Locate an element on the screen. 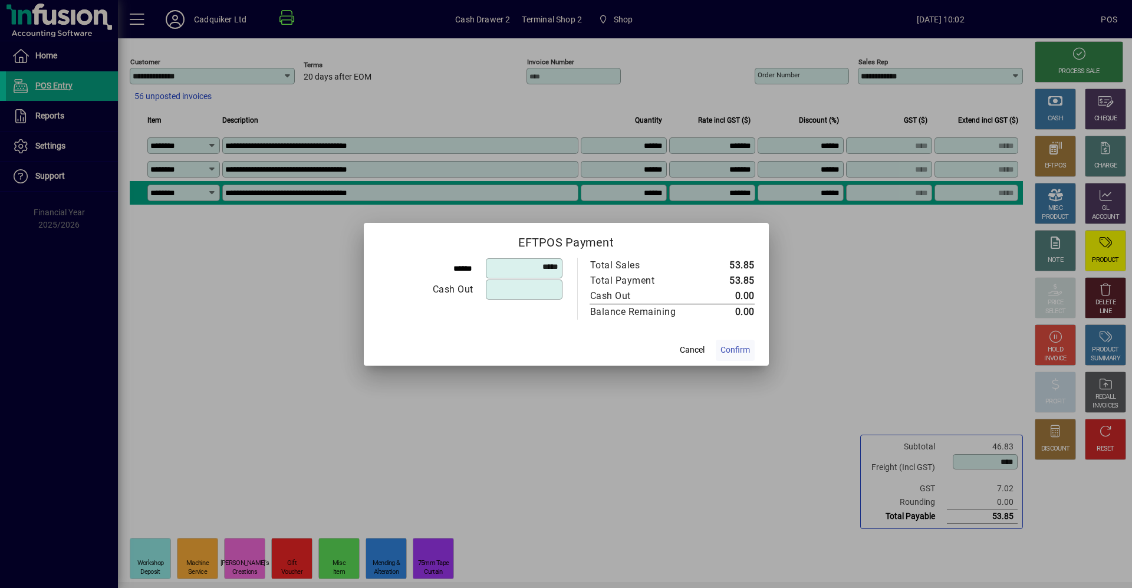 The image size is (1132, 588). button: Confirm is located at coordinates (735, 350).